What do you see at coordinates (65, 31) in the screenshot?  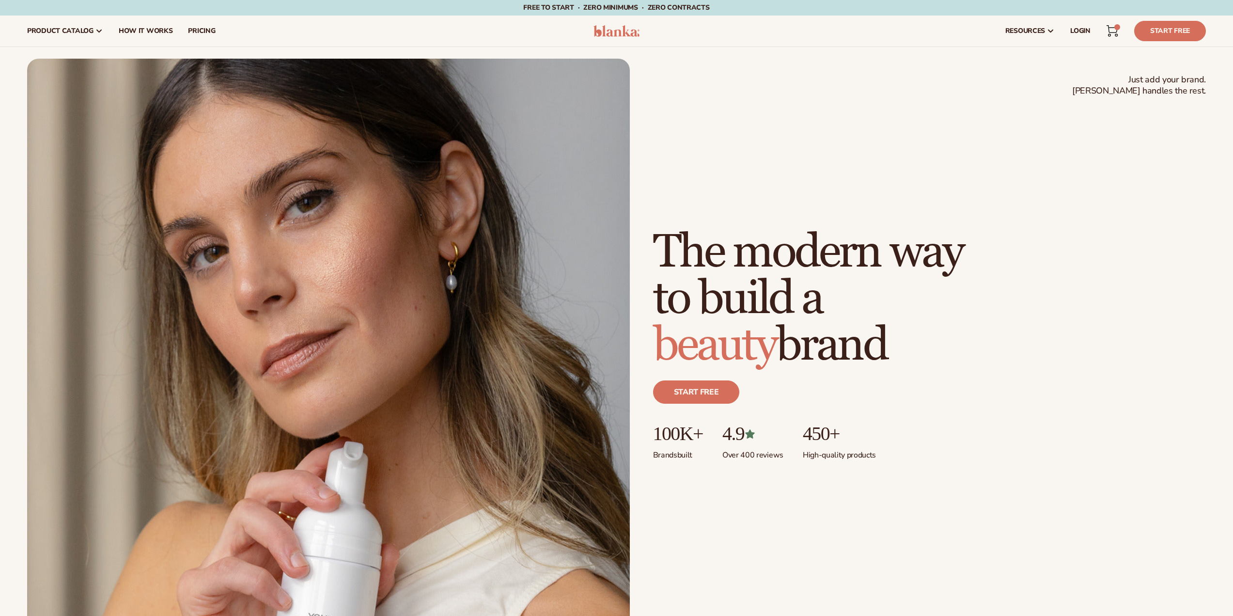 I see `a: product catalog` at bounding box center [65, 31].